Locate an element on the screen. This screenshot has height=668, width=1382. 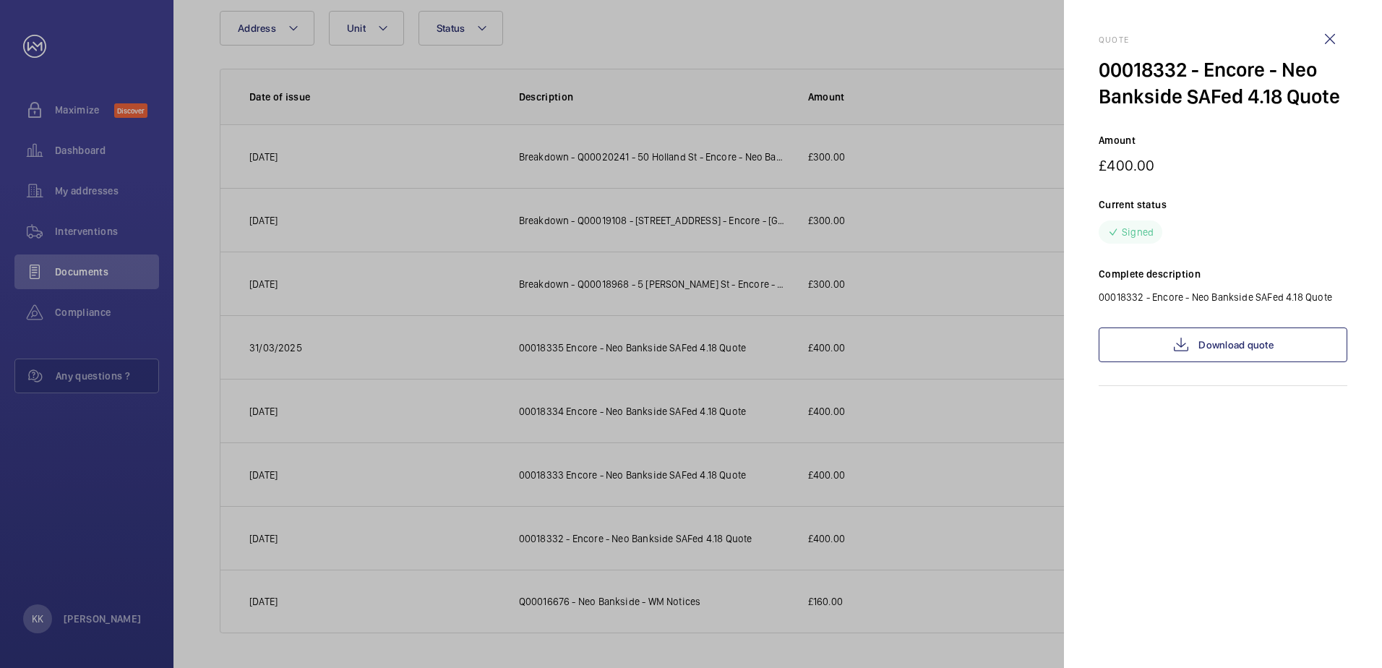
div: 00018332 - Encore - Neo Bankside SAFed 4.18 Quote is located at coordinates (1223, 83).